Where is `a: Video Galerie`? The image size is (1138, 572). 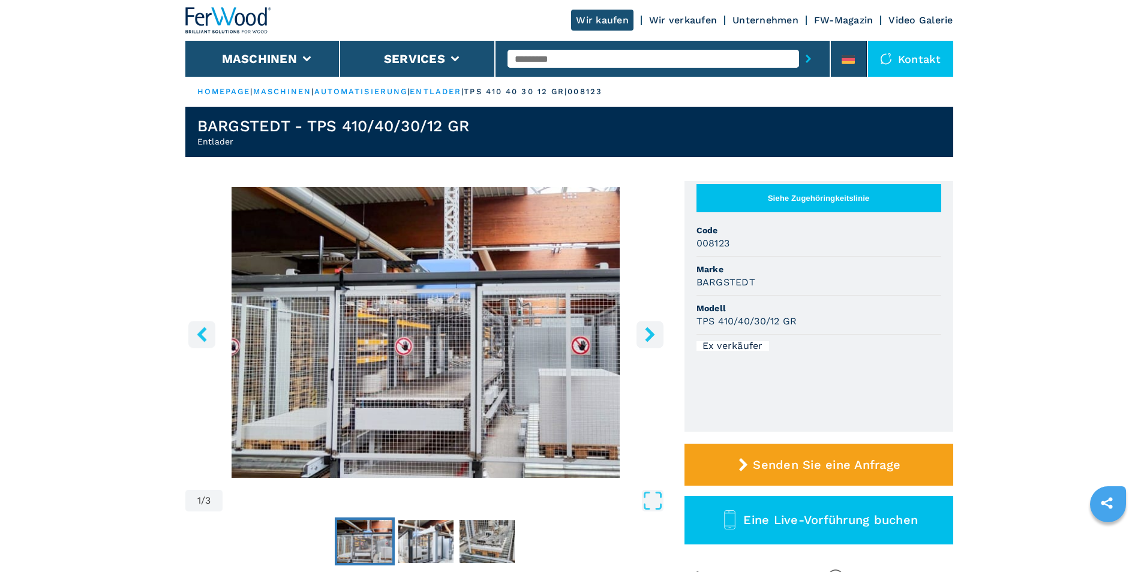 a: Video Galerie is located at coordinates (920, 20).